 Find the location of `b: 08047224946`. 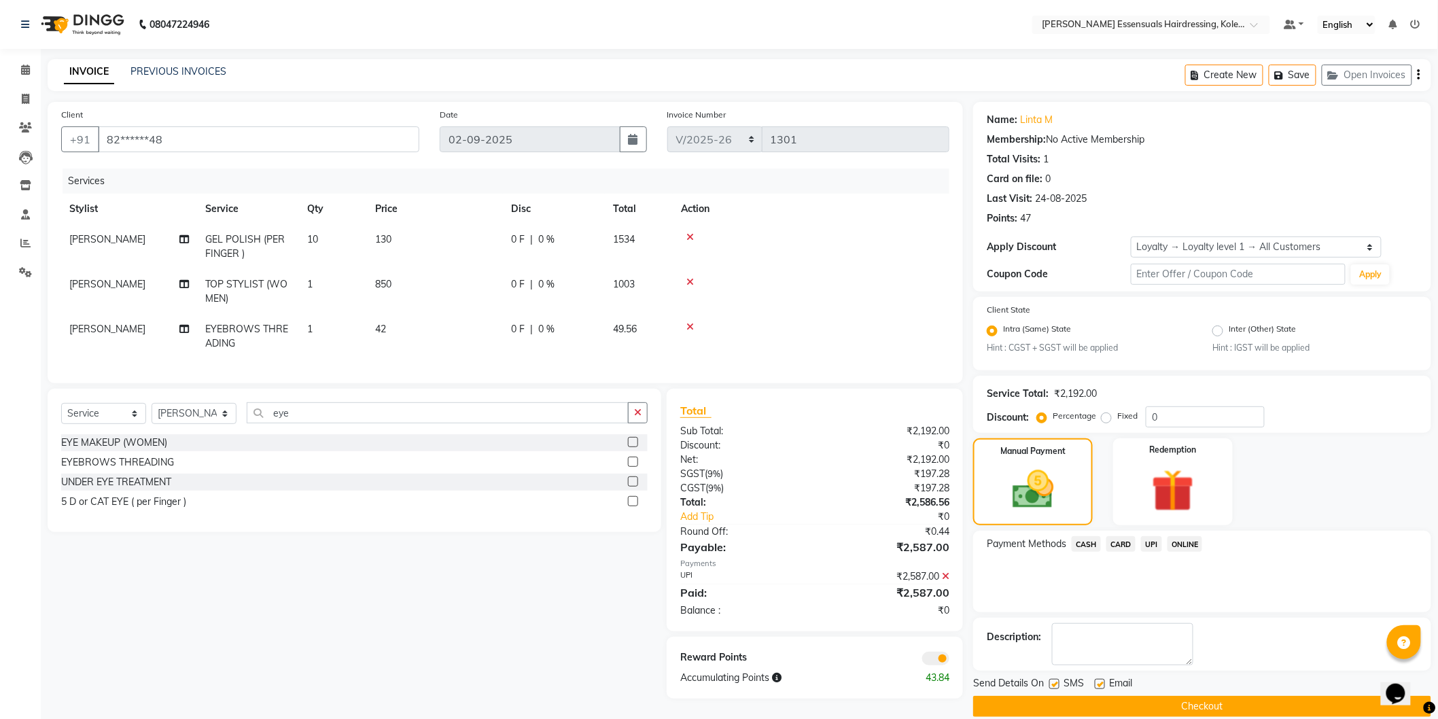

b: 08047224946 is located at coordinates (179, 24).